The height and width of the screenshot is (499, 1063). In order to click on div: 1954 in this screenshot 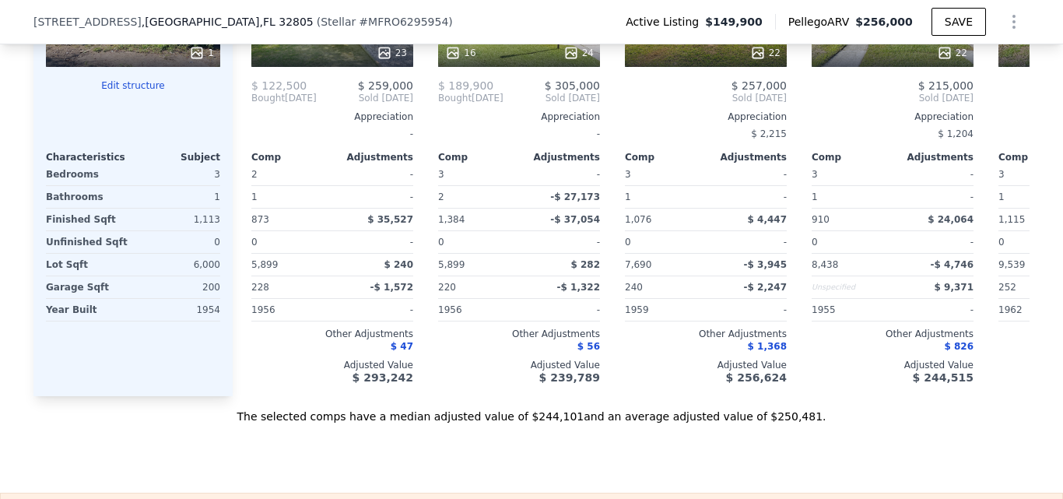, I will do `click(178, 310)`.